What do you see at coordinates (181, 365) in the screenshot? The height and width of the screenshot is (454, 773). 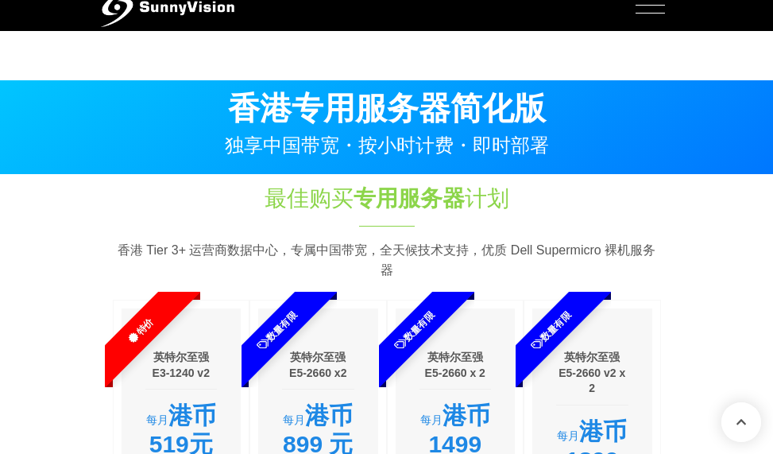 I see `font: 英特尔至强 E3-1240 v2` at bounding box center [181, 365].